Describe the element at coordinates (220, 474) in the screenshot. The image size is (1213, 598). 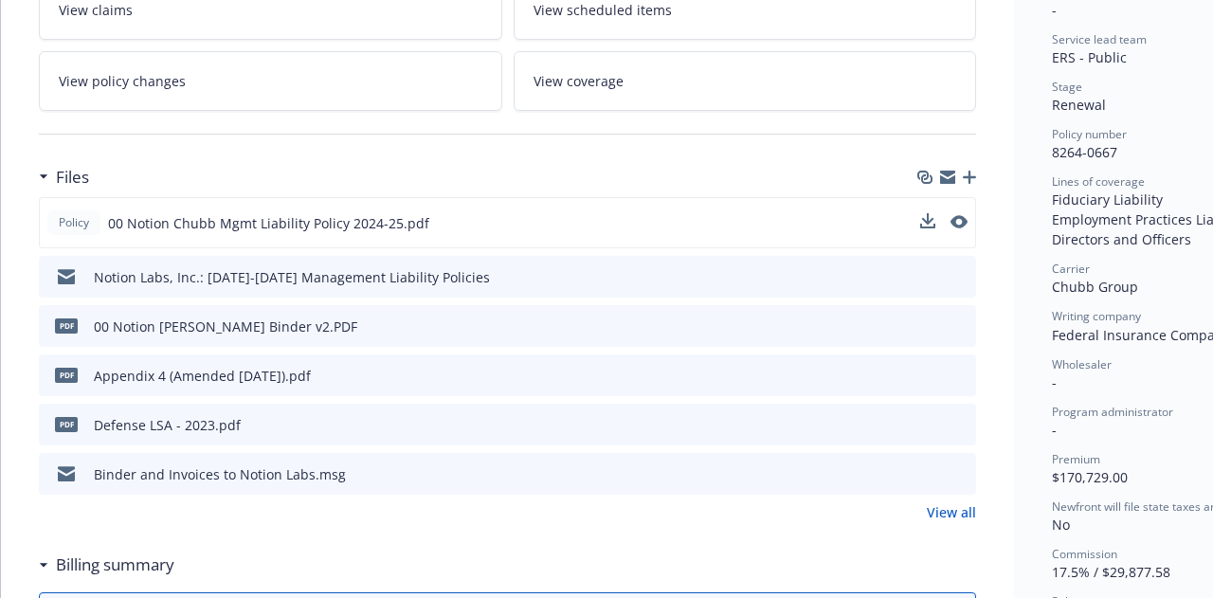
I see `div: Binder and Invoices to Notion Labs.msg` at that location.